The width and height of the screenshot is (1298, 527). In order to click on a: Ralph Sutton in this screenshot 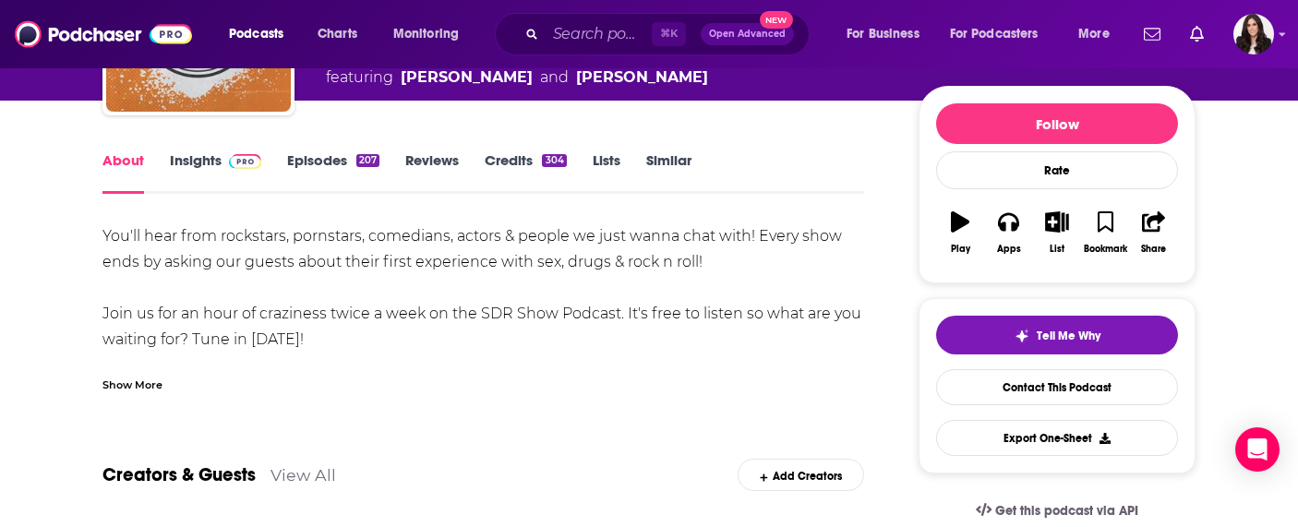, I will do `click(466, 78)`.